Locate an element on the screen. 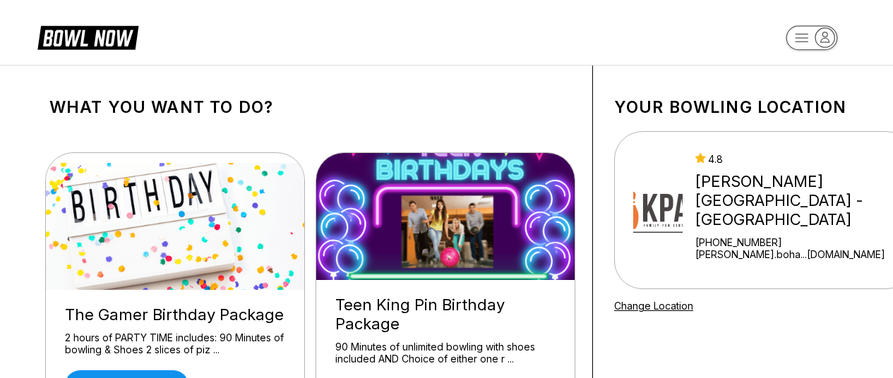 Image resolution: width=893 pixels, height=378 pixels. img: The Gamer Birthday Package is located at coordinates (176, 227).